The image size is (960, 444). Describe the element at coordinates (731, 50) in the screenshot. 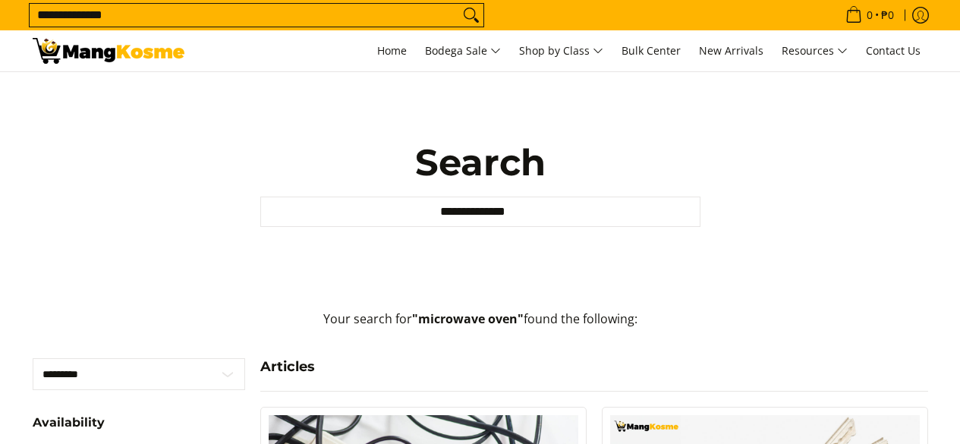

I see `span: New Arrivals` at that location.